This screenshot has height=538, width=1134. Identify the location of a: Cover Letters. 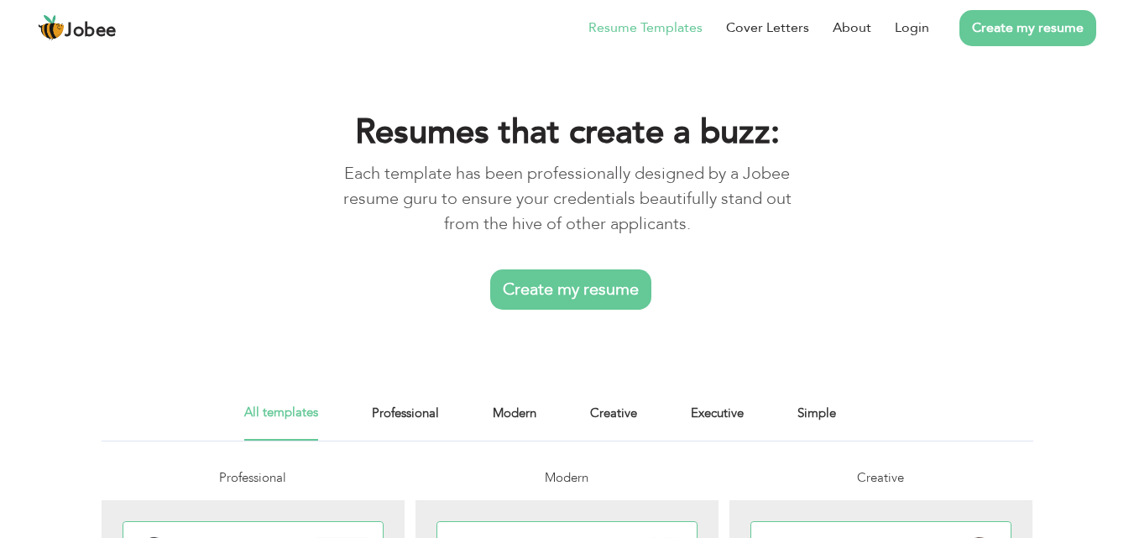
(767, 28).